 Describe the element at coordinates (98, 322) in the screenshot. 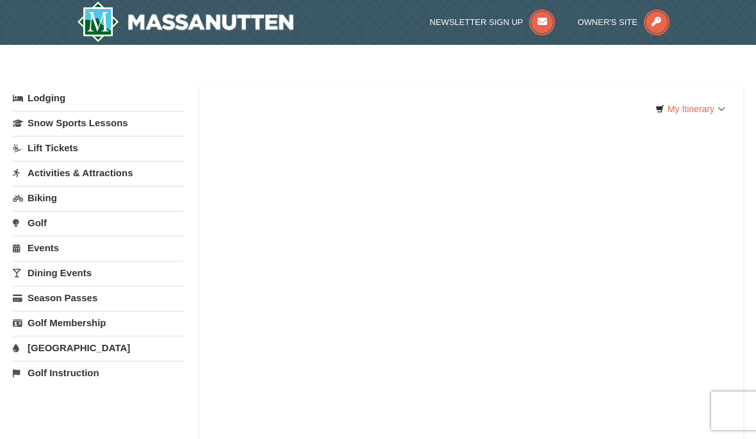

I see `a: Golf Membership` at that location.